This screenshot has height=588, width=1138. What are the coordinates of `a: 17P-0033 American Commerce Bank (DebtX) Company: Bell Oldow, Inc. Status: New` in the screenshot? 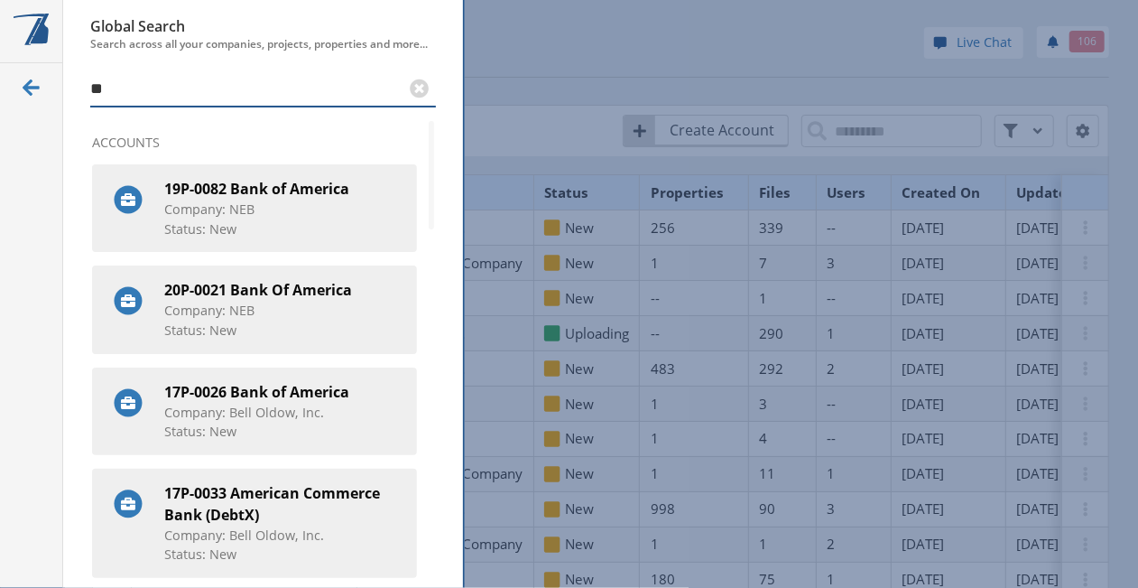 It's located at (255, 523).